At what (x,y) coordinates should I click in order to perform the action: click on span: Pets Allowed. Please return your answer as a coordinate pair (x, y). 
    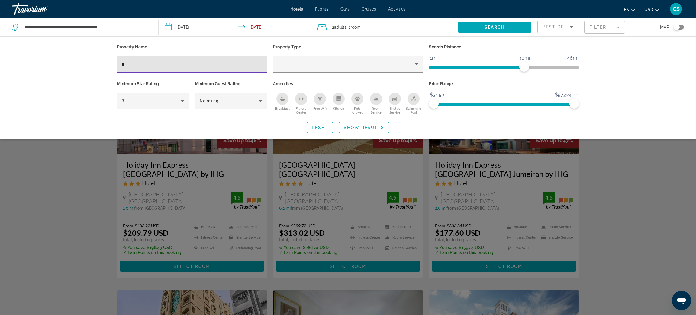
    Looking at the image, I should click on (357, 110).